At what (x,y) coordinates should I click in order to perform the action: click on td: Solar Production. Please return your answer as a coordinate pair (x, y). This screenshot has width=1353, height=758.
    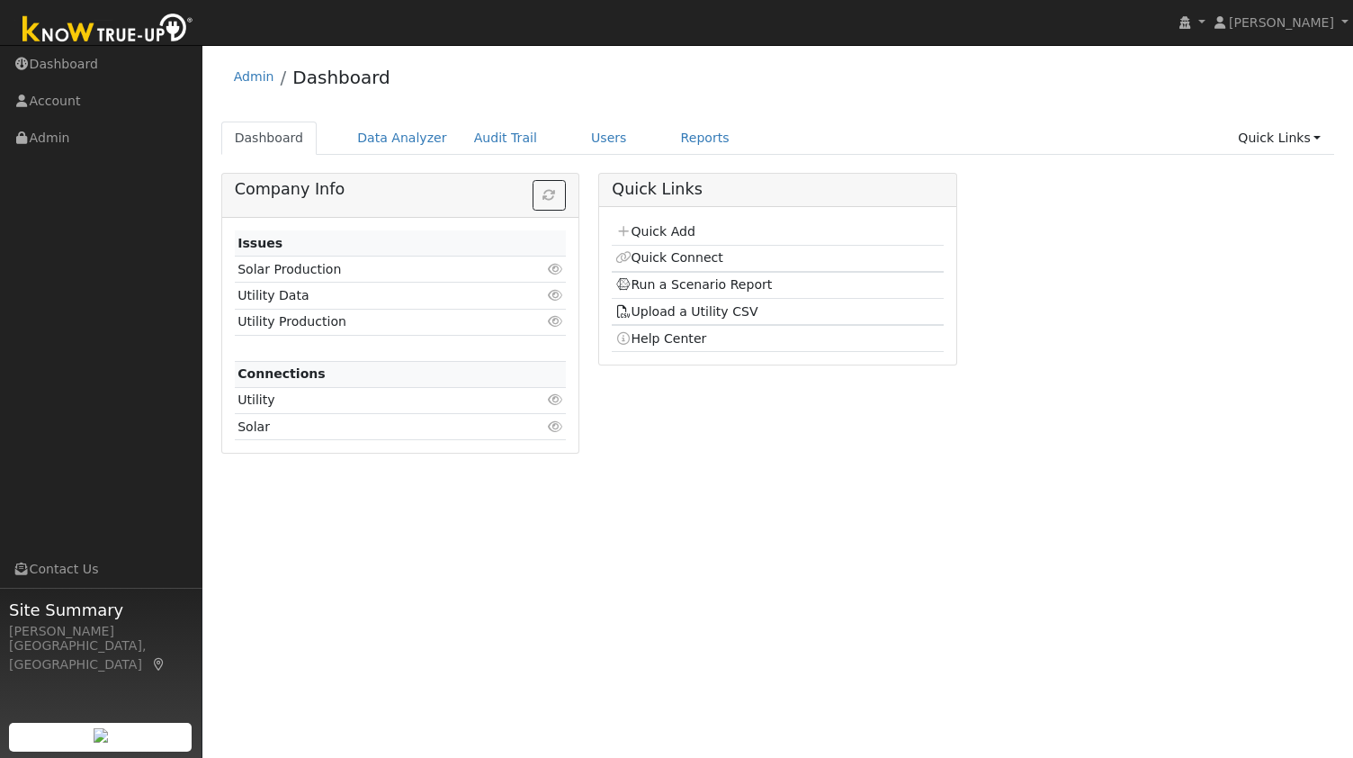
    Looking at the image, I should click on (373, 269).